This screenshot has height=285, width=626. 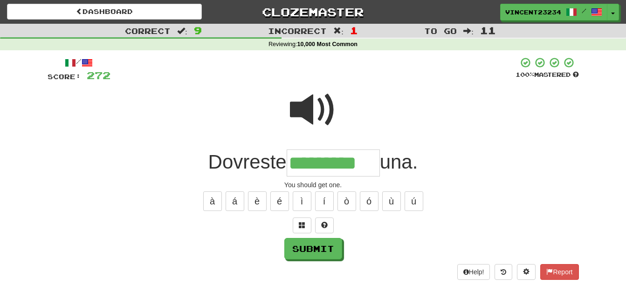 What do you see at coordinates (354, 30) in the screenshot?
I see `span: 1` at bounding box center [354, 30].